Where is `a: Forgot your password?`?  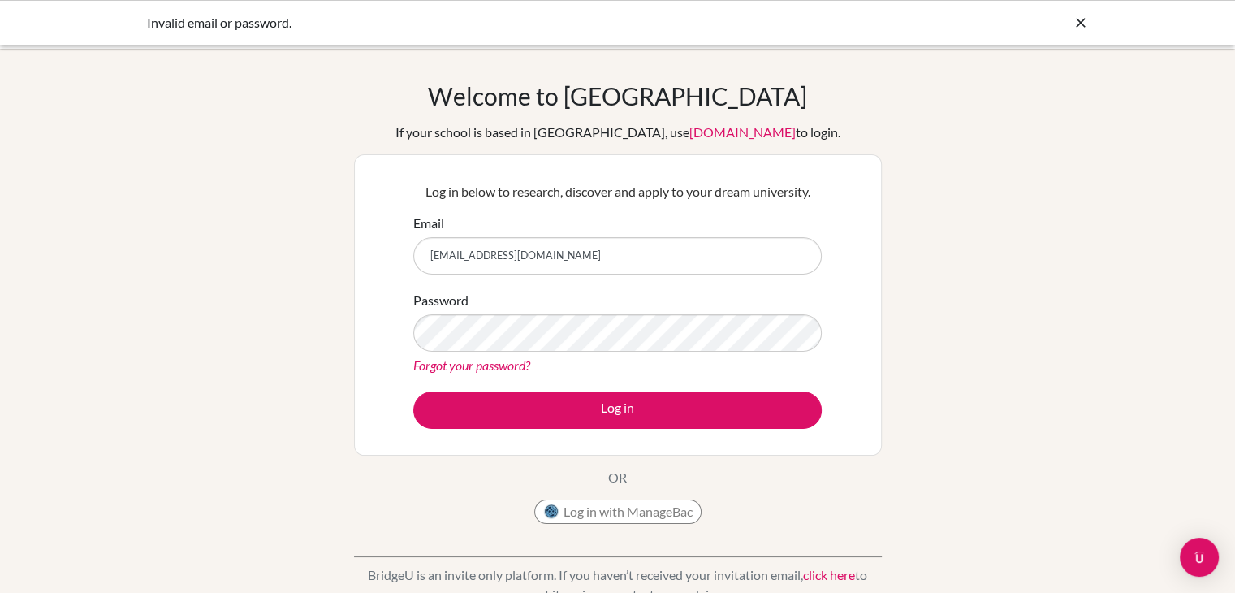 a: Forgot your password? is located at coordinates (472, 364).